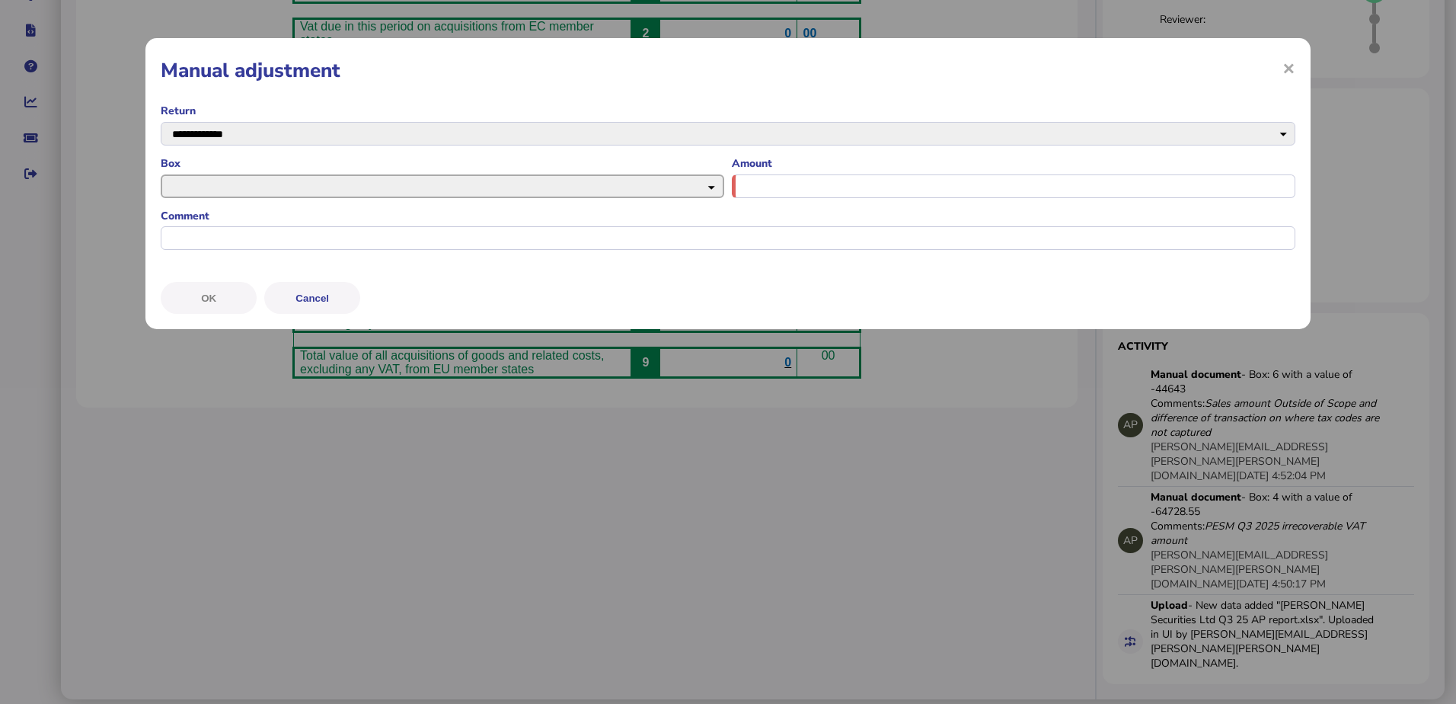  I want to click on label: Amount, so click(1014, 163).